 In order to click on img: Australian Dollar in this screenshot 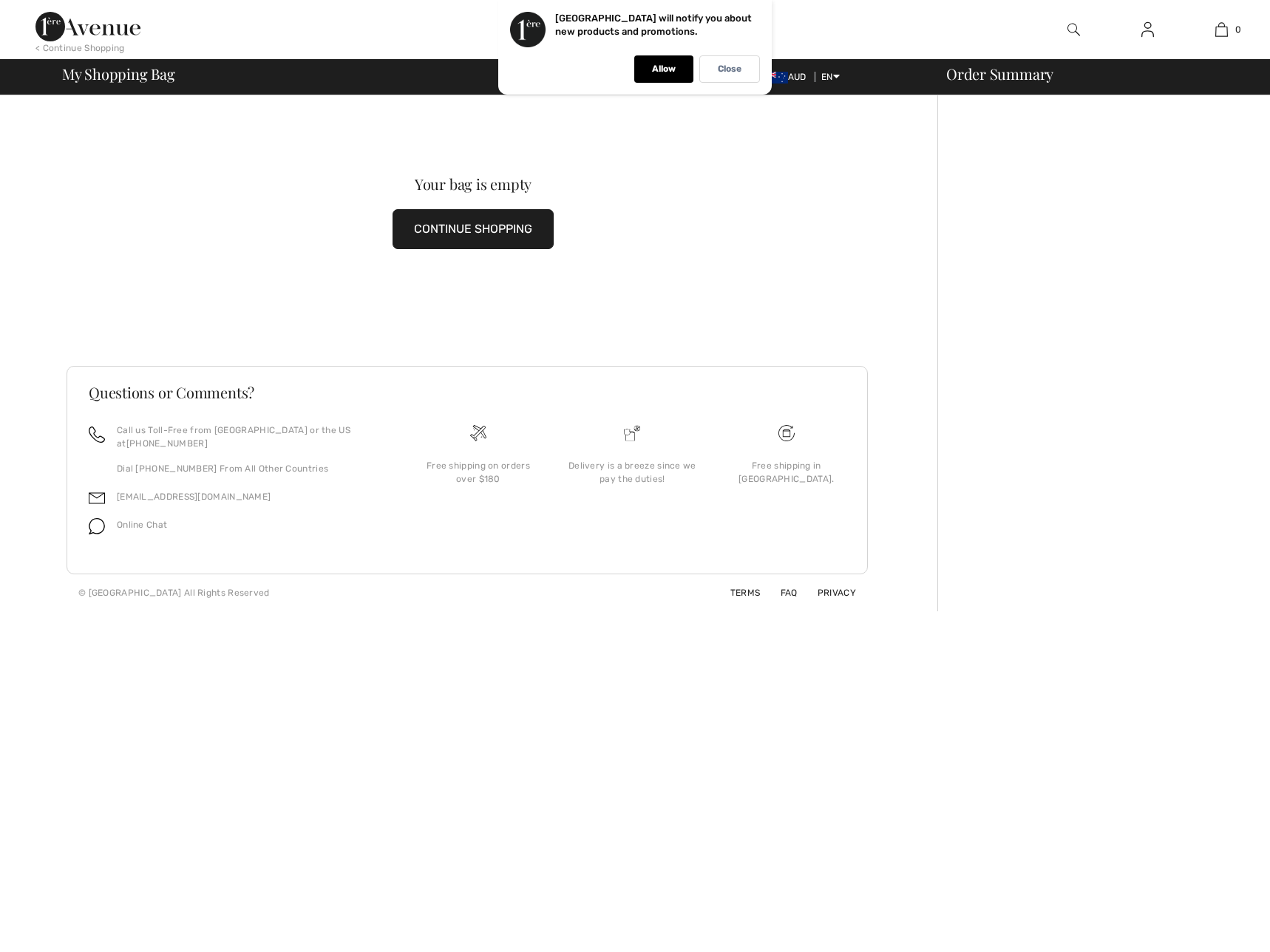, I will do `click(776, 78)`.